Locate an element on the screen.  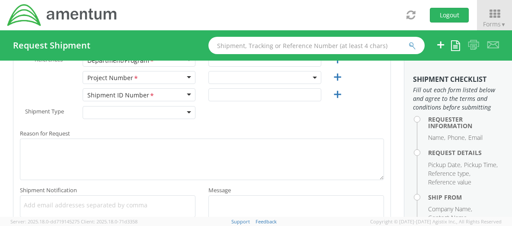
div: Shipment ID Number is located at coordinates (121, 95).